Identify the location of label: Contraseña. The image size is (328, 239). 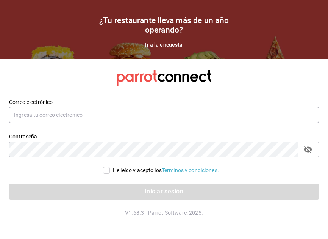
(164, 136).